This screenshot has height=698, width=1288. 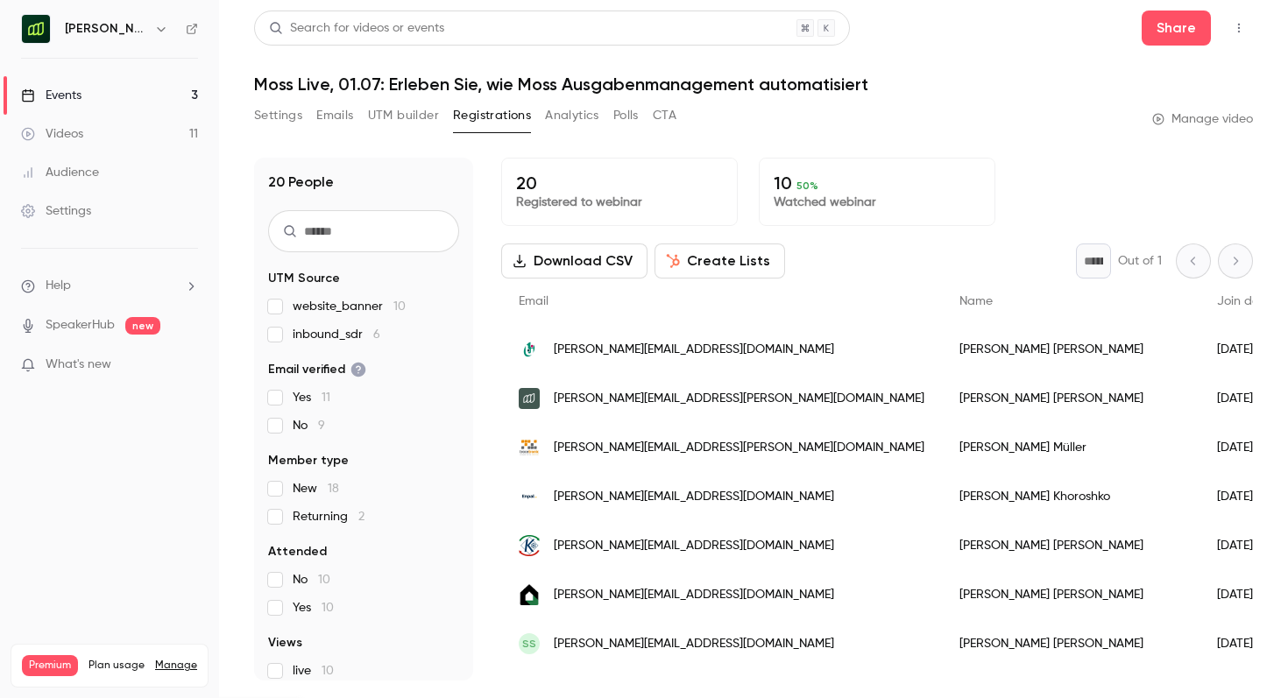 I want to click on button: Create Lists, so click(x=719, y=261).